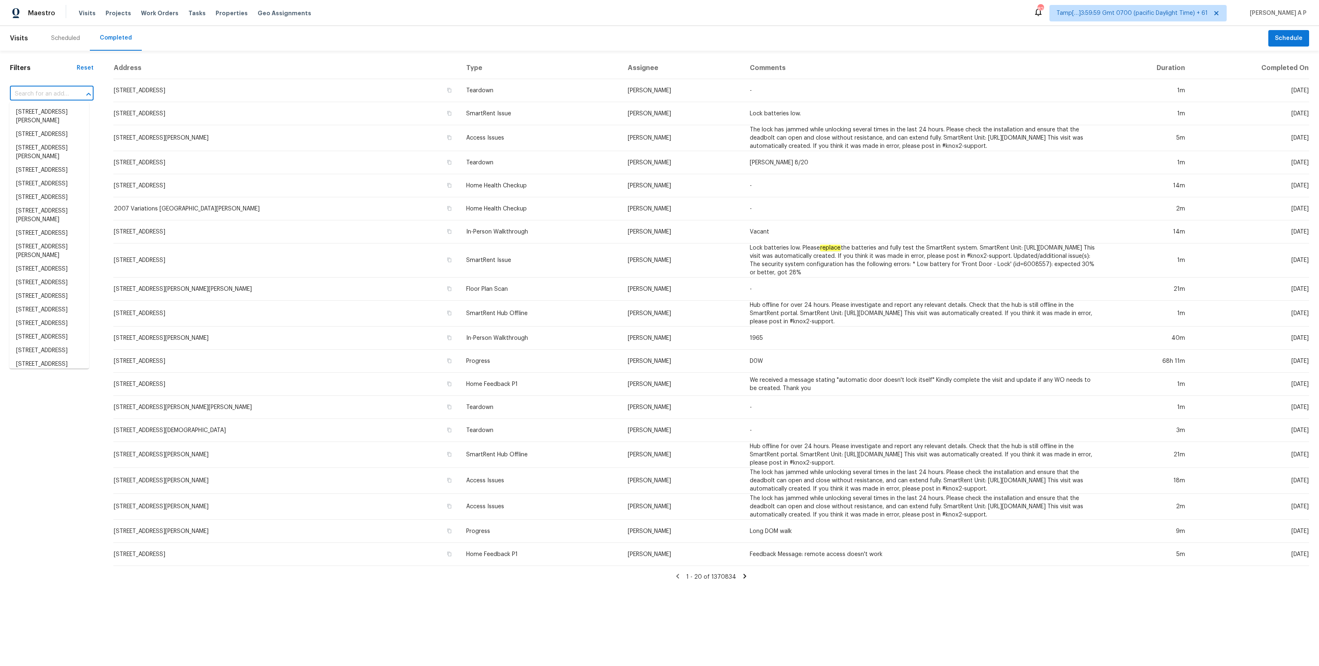 The height and width of the screenshot is (666, 1319). I want to click on td: Teardown, so click(540, 431).